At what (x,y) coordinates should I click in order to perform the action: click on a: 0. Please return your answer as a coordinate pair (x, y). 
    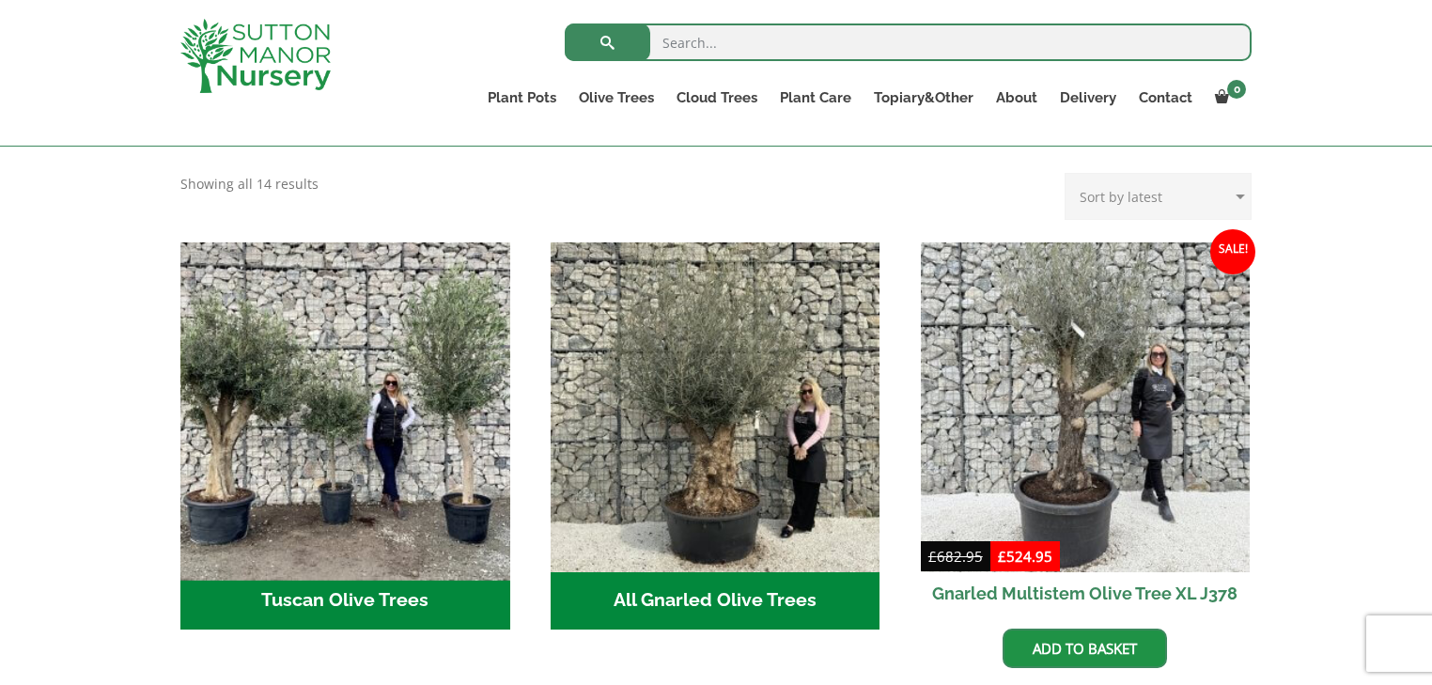
    Looking at the image, I should click on (1227, 98).